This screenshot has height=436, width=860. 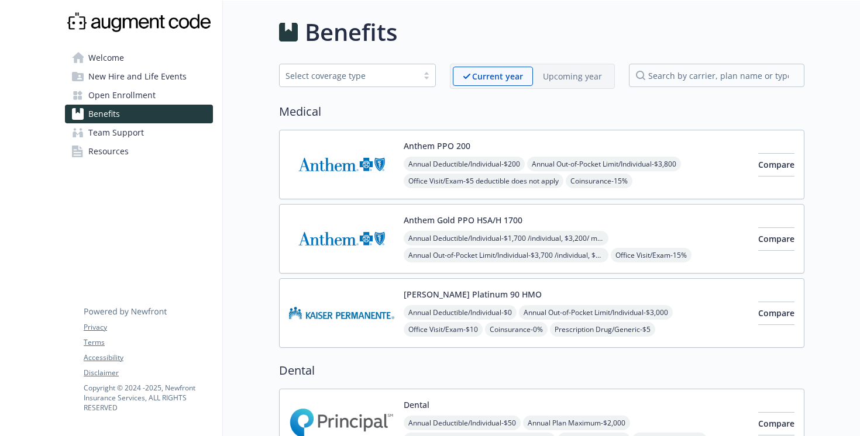 What do you see at coordinates (463, 220) in the screenshot?
I see `button: Anthem Gold PPO HSA/H 1700` at bounding box center [463, 220].